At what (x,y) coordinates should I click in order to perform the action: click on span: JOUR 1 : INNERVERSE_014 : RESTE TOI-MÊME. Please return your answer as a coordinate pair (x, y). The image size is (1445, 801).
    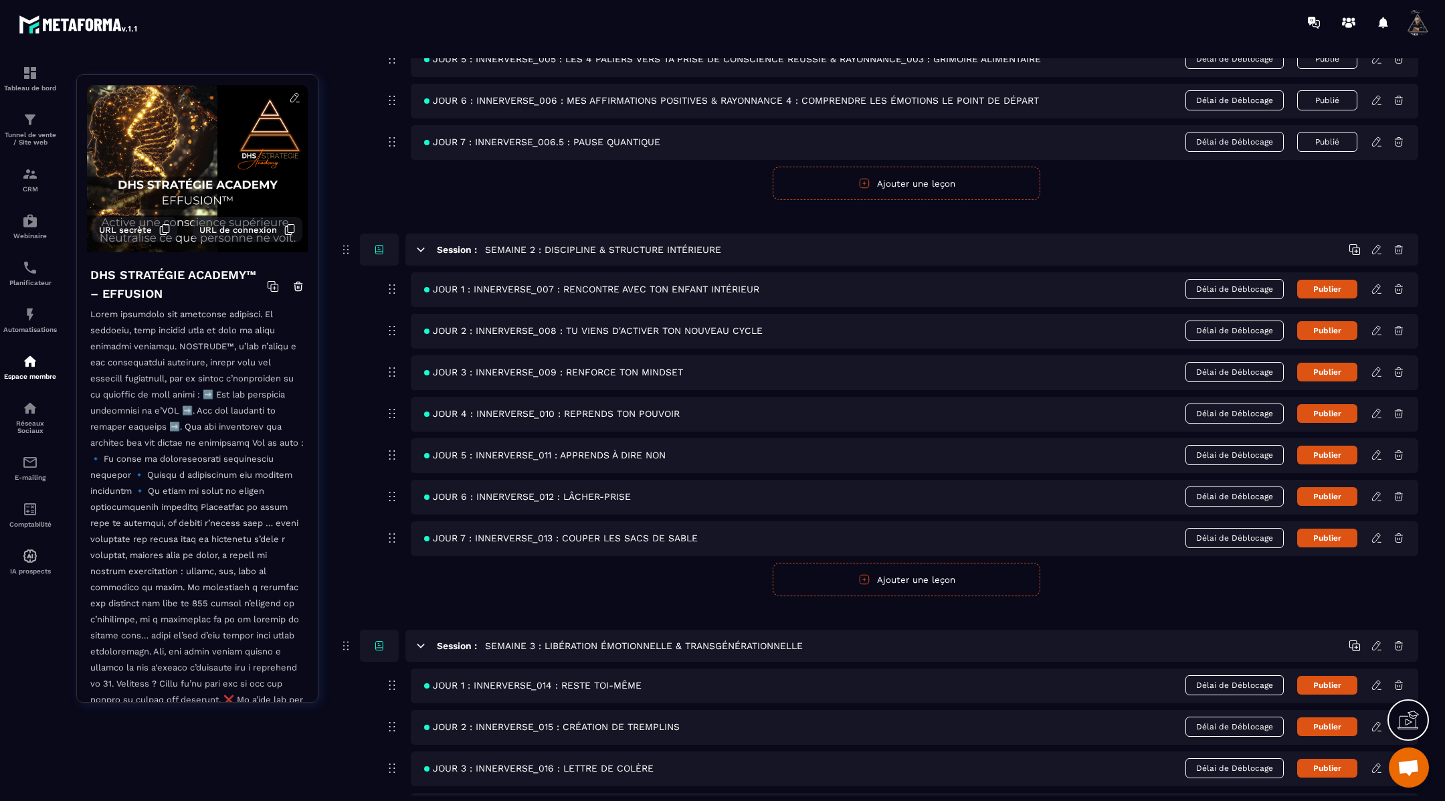
    Looking at the image, I should click on (532, 685).